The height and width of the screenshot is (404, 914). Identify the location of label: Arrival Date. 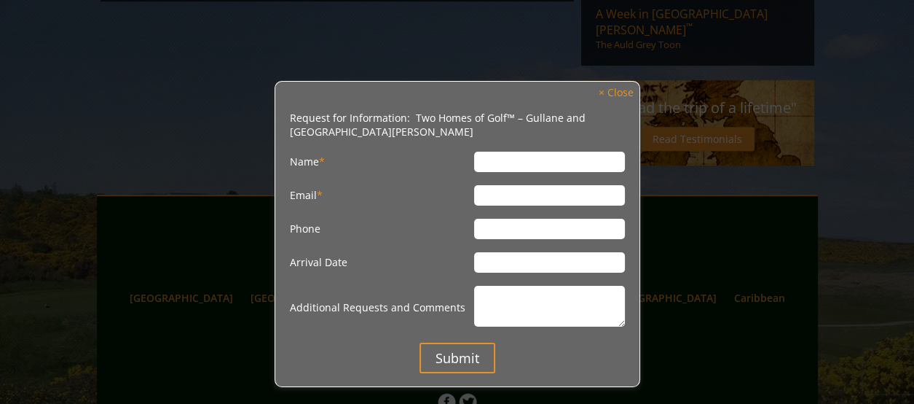
(382, 262).